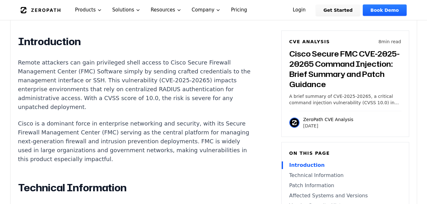 This screenshot has height=204, width=427. I want to click on h6: On this page, so click(345, 153).